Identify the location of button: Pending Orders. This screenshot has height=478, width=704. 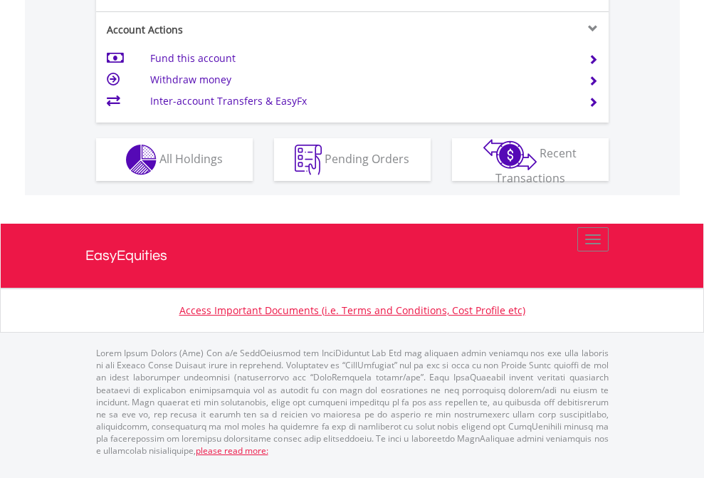
(353, 160).